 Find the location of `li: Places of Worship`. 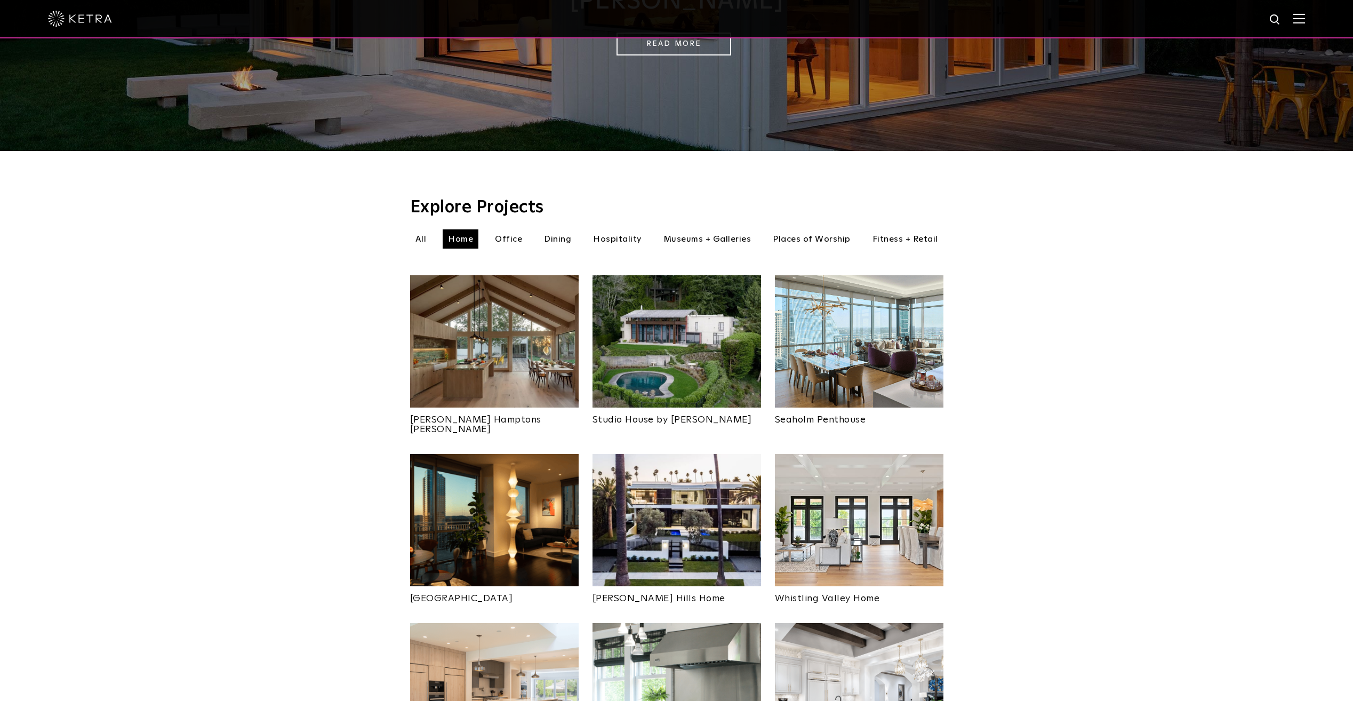

li: Places of Worship is located at coordinates (812, 239).